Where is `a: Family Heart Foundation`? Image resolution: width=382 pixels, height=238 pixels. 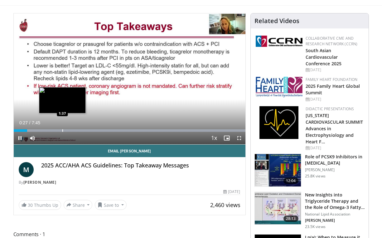 a: Family Heart Foundation is located at coordinates (332, 79).